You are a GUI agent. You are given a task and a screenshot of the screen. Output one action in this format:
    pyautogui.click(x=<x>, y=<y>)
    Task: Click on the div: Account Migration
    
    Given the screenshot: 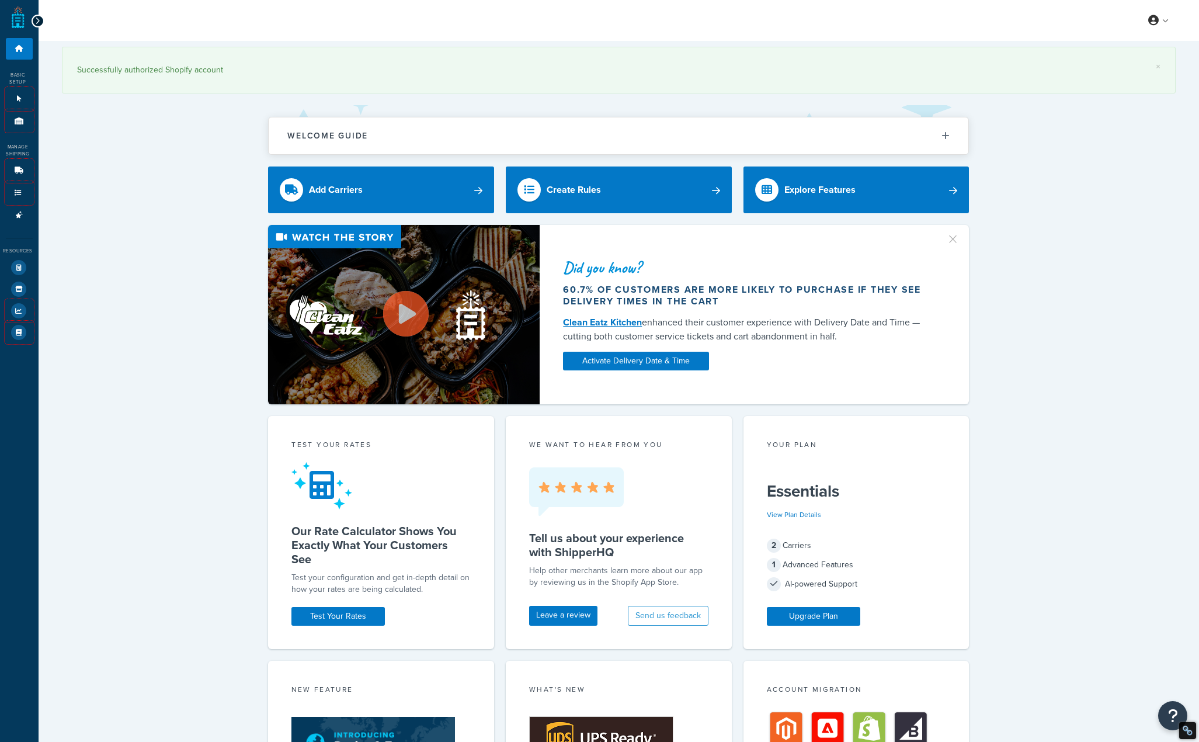 What is the action you would take?
    pyautogui.click(x=856, y=690)
    